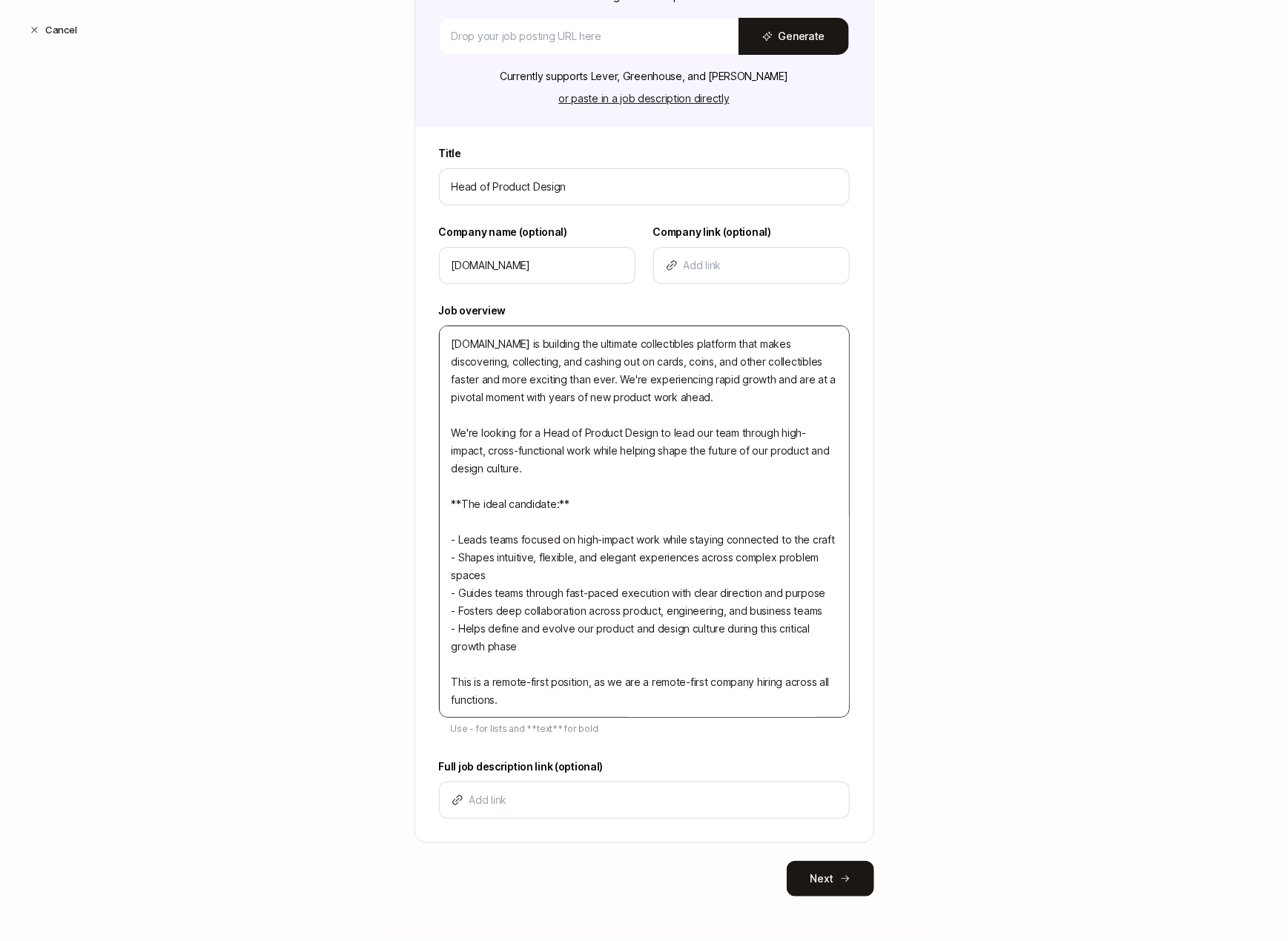 The height and width of the screenshot is (941, 1288). I want to click on input: Tell us who you're hiring for, so click(537, 265).